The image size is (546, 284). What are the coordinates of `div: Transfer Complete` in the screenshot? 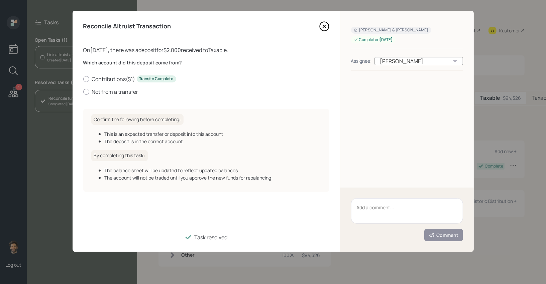 It's located at (156, 79).